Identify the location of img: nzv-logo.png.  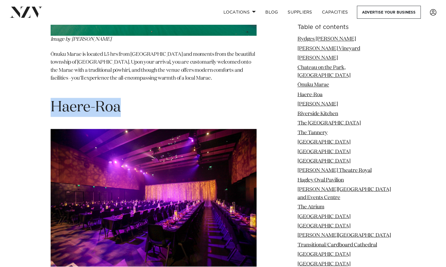
(26, 12).